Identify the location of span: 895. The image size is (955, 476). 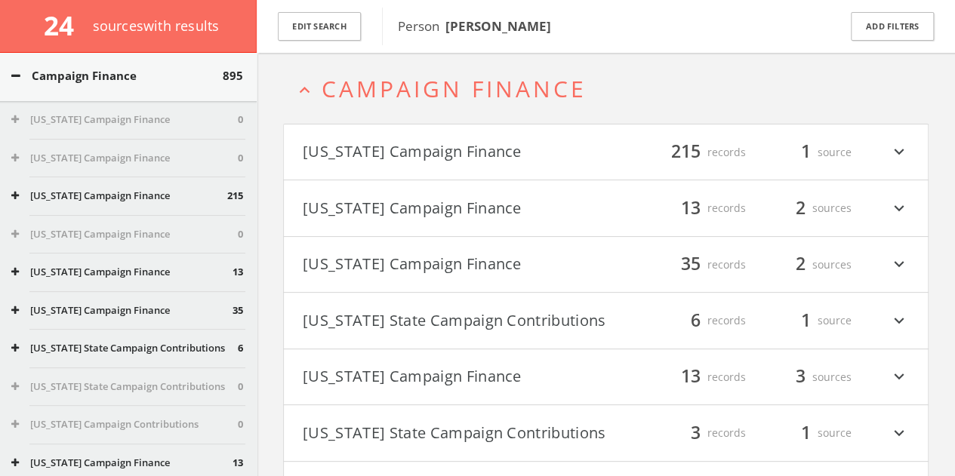
(233, 76).